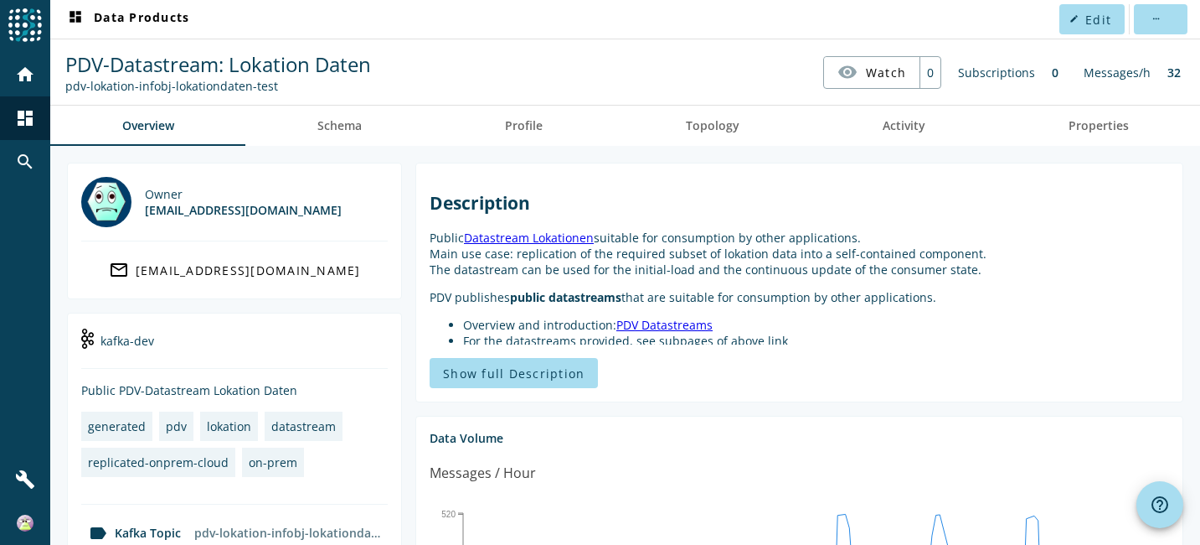 The height and width of the screenshot is (545, 1200). What do you see at coordinates (116, 426) in the screenshot?
I see `div: generated` at bounding box center [116, 426].